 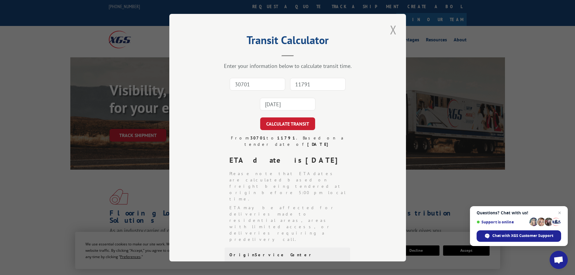 I want to click on div: Origin Service Center, so click(x=287, y=255).